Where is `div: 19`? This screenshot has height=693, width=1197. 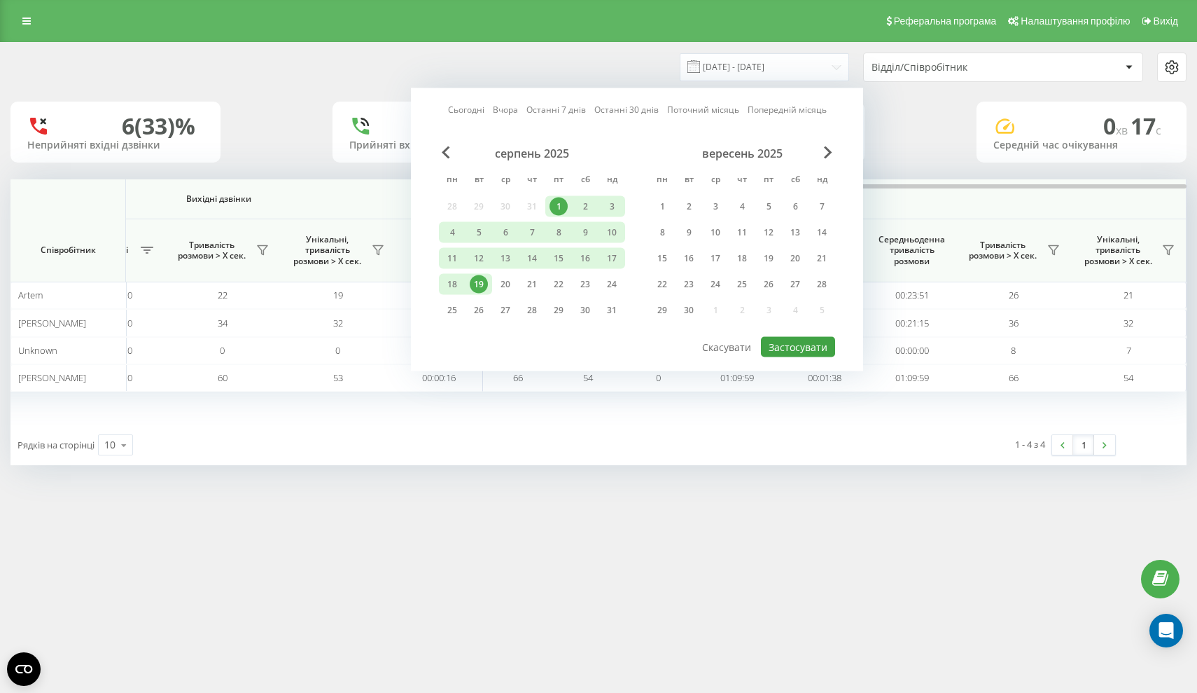 div: 19 is located at coordinates (479, 284).